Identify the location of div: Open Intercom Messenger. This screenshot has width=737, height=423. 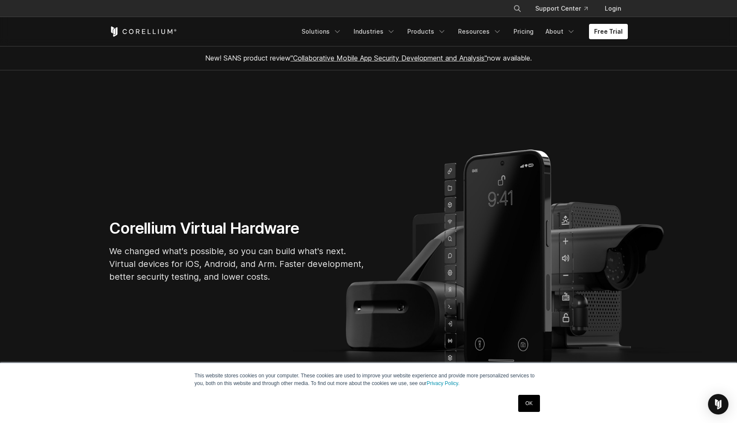
(718, 404).